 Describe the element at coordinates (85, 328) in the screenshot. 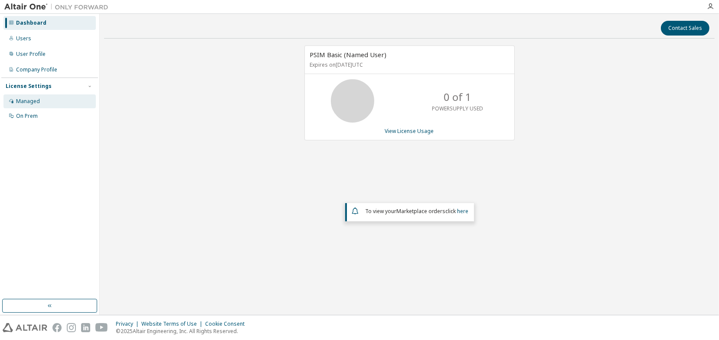

I see `img: linkedin.svg` at that location.